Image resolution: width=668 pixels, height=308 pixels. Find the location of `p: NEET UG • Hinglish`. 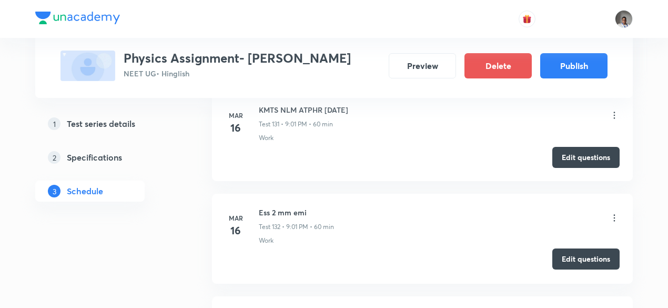

p: NEET UG • Hinglish is located at coordinates (237, 73).